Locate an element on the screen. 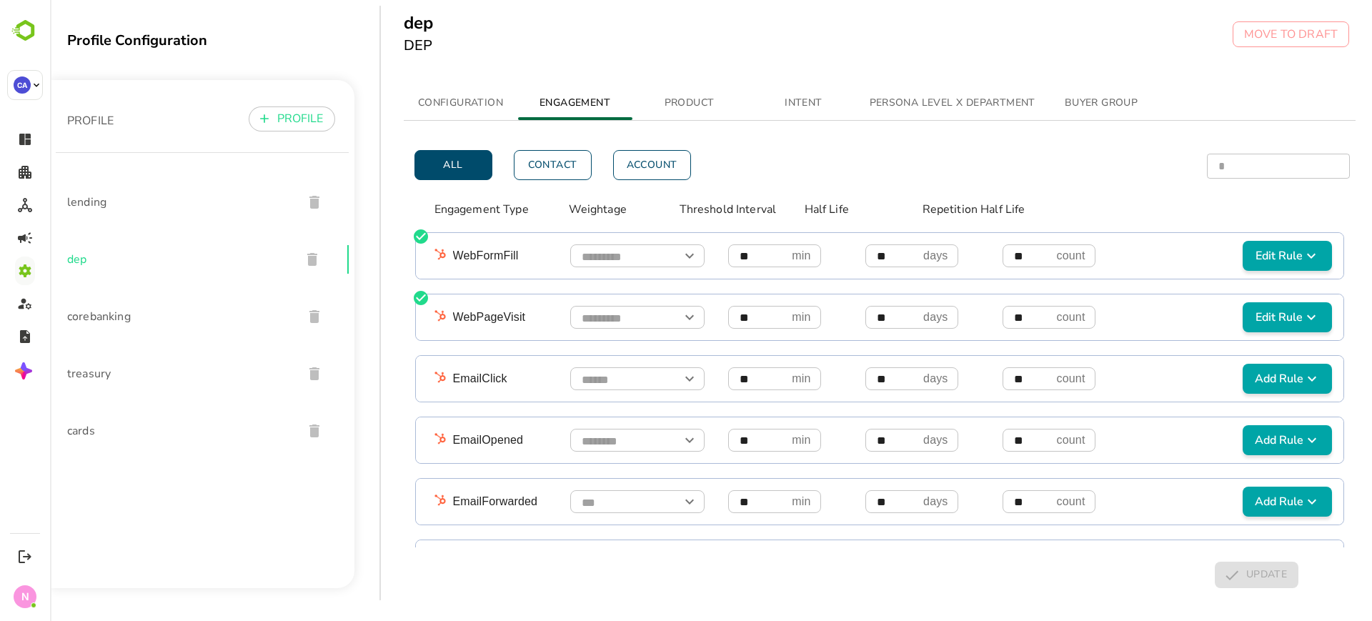 The width and height of the screenshot is (1372, 621). div: treasury is located at coordinates (152, 374).